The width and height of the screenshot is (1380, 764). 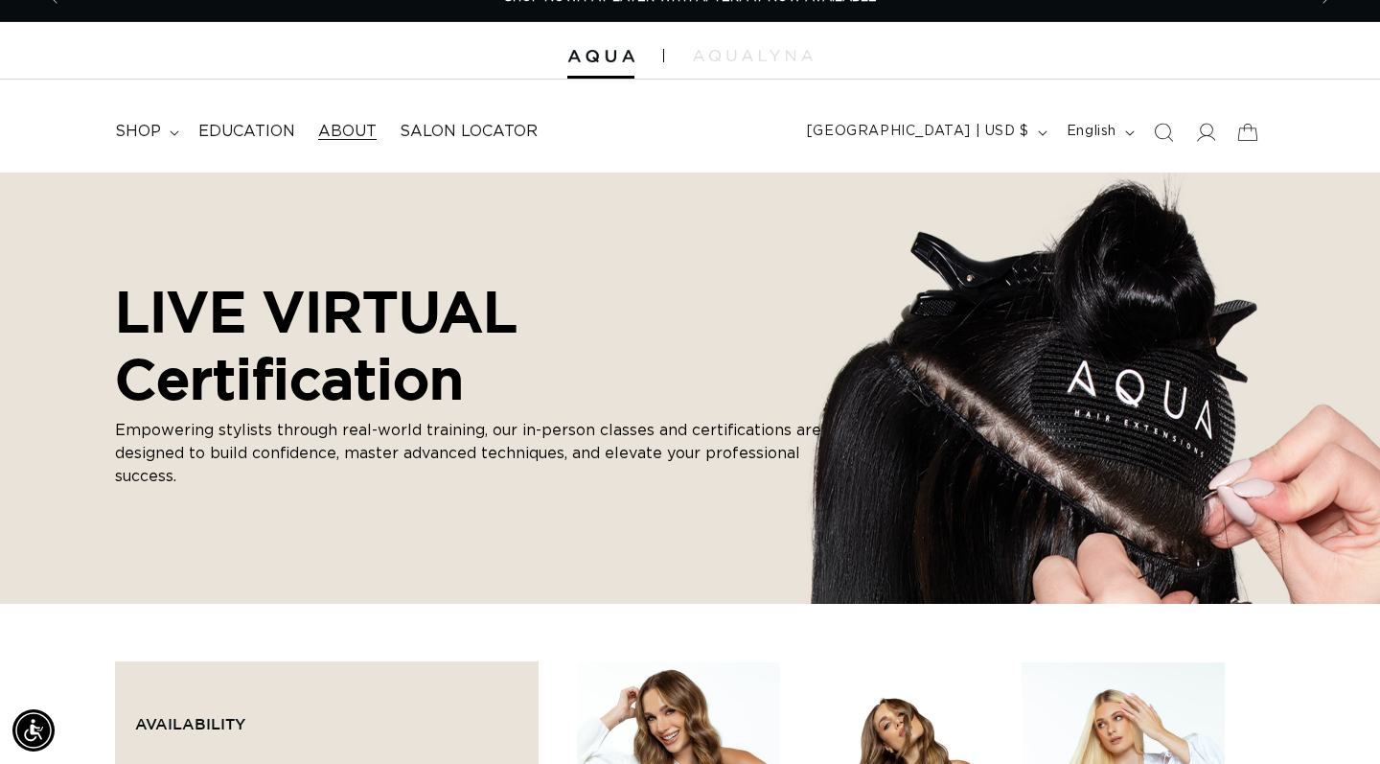 What do you see at coordinates (138, 131) in the screenshot?
I see `span: shop` at bounding box center [138, 131].